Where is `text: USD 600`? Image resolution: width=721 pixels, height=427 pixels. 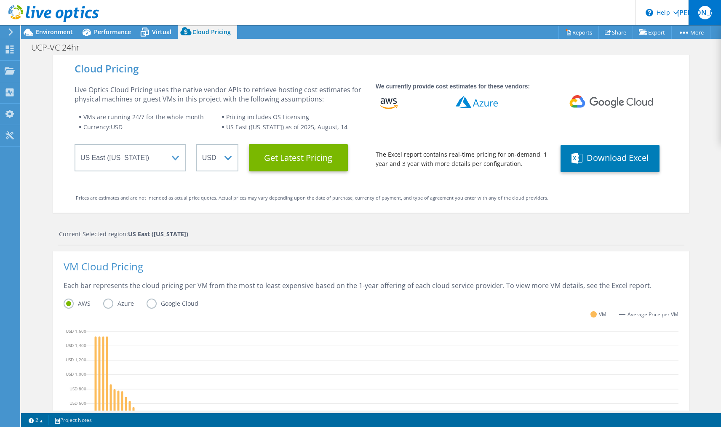
text: USD 600 is located at coordinates (78, 403).